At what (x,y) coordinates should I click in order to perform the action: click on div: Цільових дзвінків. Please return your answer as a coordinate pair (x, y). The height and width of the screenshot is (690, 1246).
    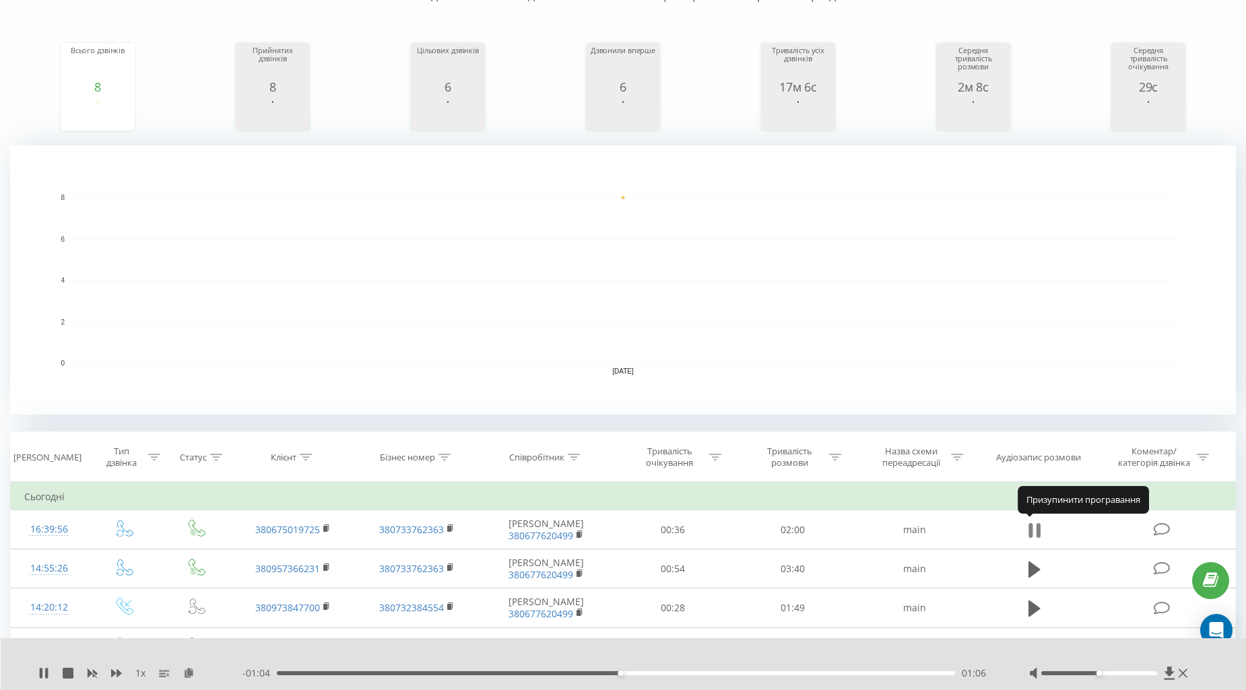
    Looking at the image, I should click on (448, 63).